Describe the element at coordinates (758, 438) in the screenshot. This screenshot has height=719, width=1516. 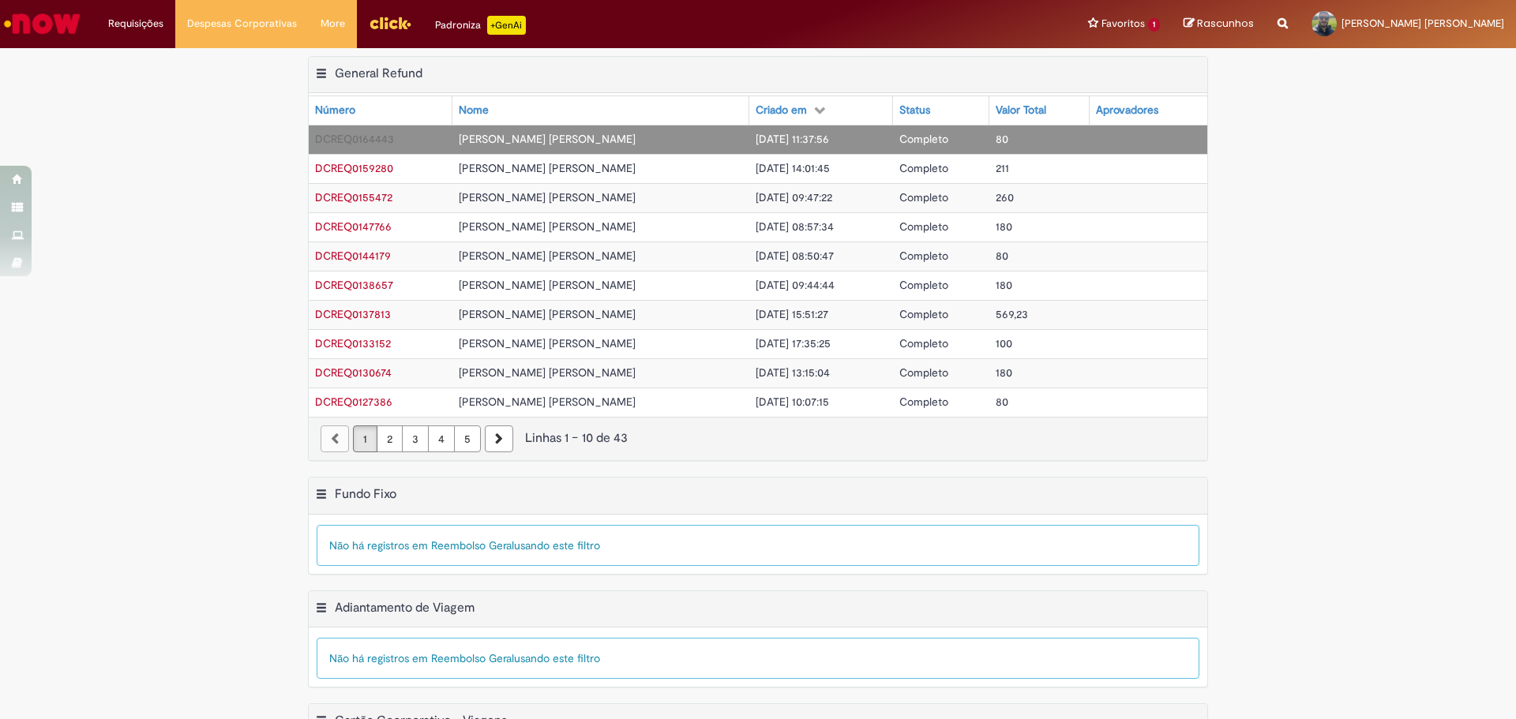
I see `nav: paginação` at that location.